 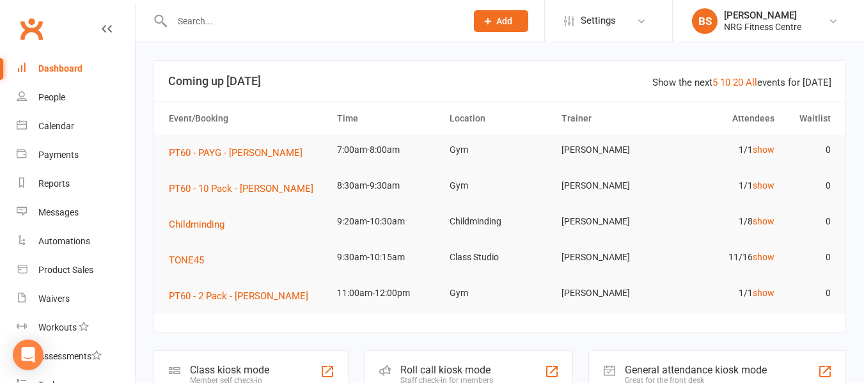 What do you see at coordinates (54, 184) in the screenshot?
I see `div: Reports` at bounding box center [54, 184].